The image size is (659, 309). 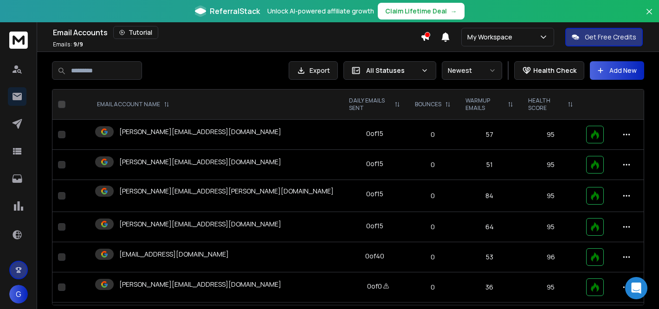 What do you see at coordinates (235, 11) in the screenshot?
I see `span: ReferralStack` at bounding box center [235, 11].